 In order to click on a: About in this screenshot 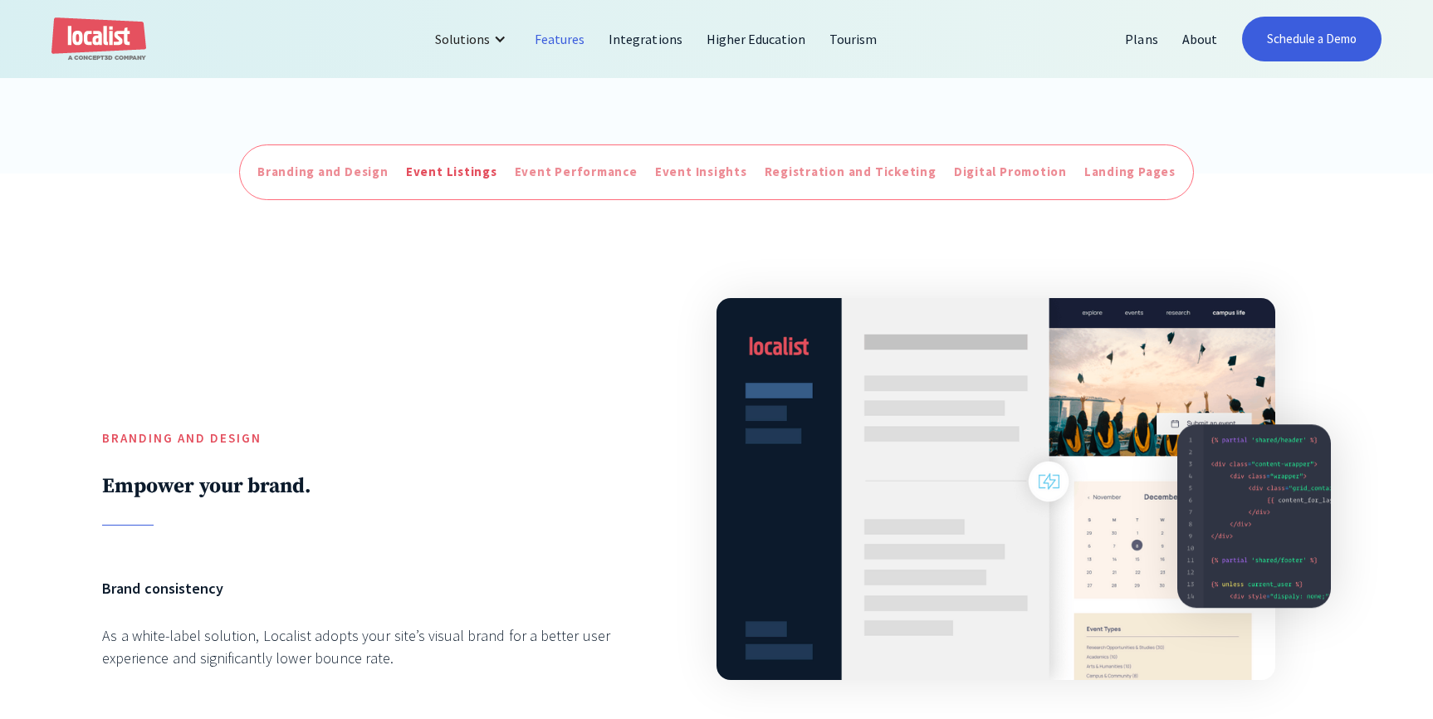, I will do `click(1199, 39)`.